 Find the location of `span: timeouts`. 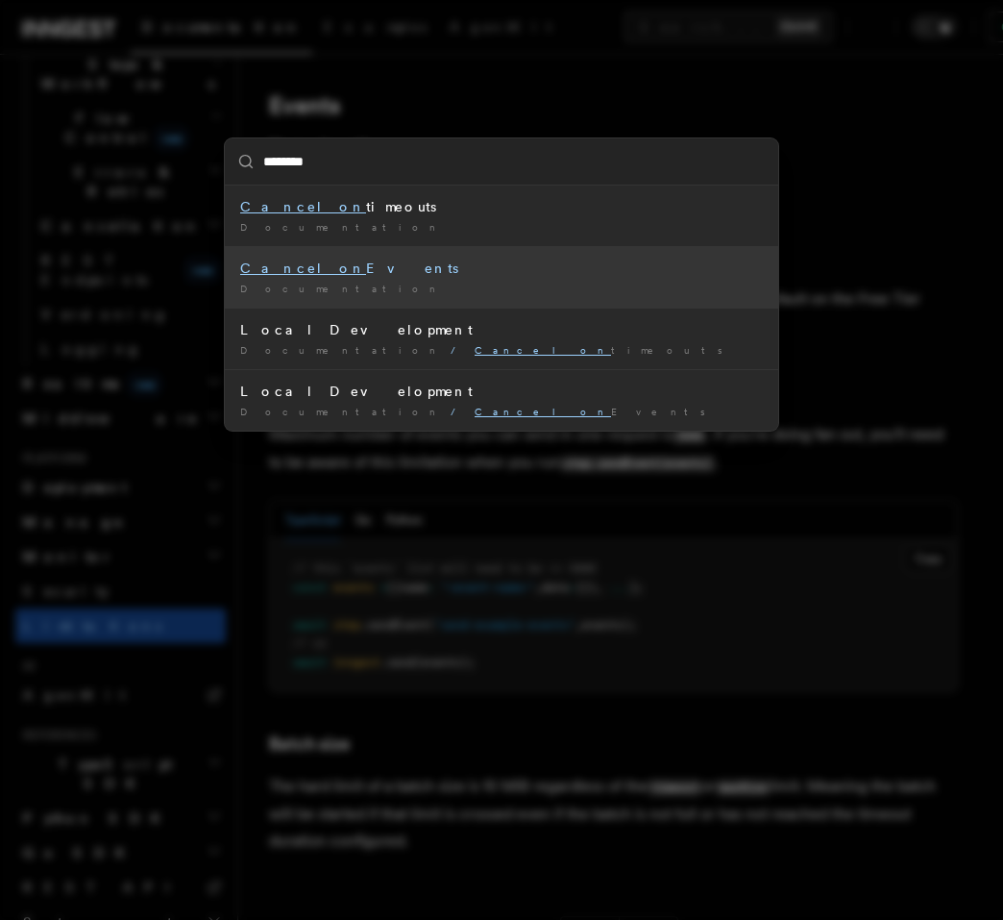

span: timeouts is located at coordinates (605, 350).